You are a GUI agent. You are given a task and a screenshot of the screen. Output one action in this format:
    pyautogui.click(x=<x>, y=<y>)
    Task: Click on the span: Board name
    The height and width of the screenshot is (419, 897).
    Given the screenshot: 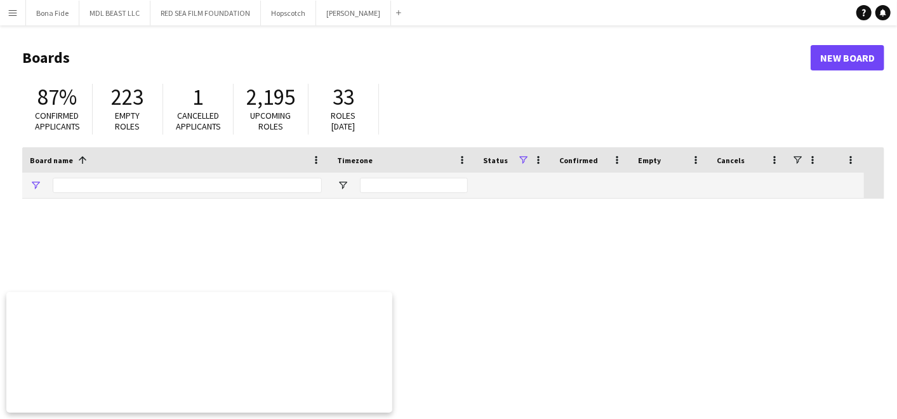 What is the action you would take?
    pyautogui.click(x=51, y=160)
    